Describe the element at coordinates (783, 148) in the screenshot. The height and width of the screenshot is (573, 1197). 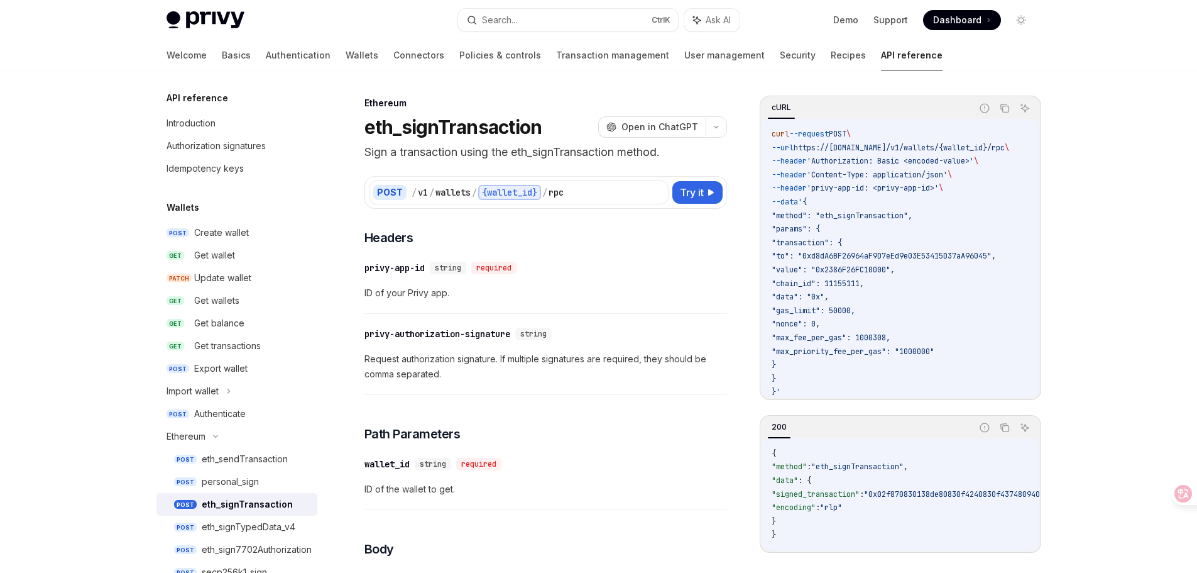
I see `span: --url` at that location.